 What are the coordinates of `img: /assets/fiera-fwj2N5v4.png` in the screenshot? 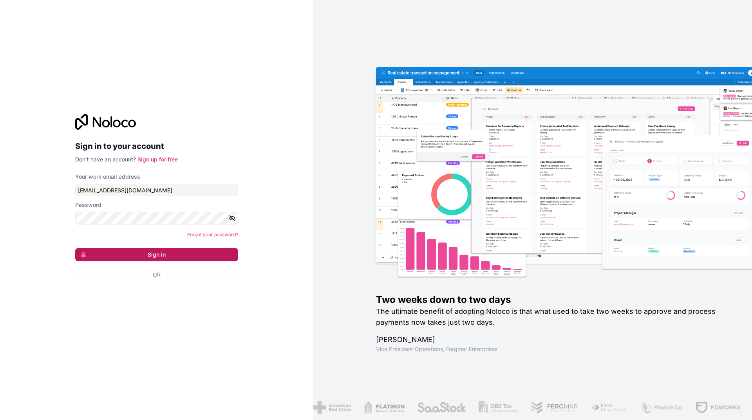 It's located at (609, 407).